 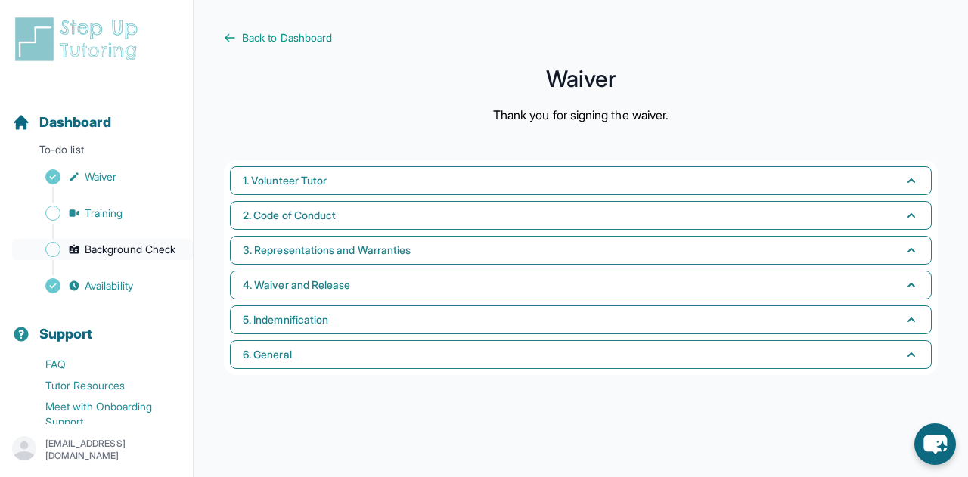 What do you see at coordinates (581, 79) in the screenshot?
I see `h1: Waiver` at bounding box center [581, 79].